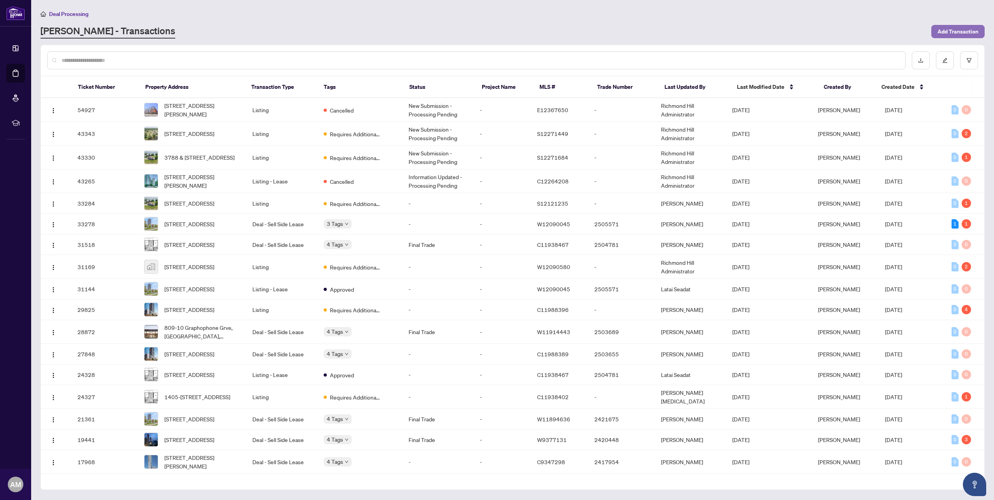  I want to click on td: 33278, so click(104, 224).